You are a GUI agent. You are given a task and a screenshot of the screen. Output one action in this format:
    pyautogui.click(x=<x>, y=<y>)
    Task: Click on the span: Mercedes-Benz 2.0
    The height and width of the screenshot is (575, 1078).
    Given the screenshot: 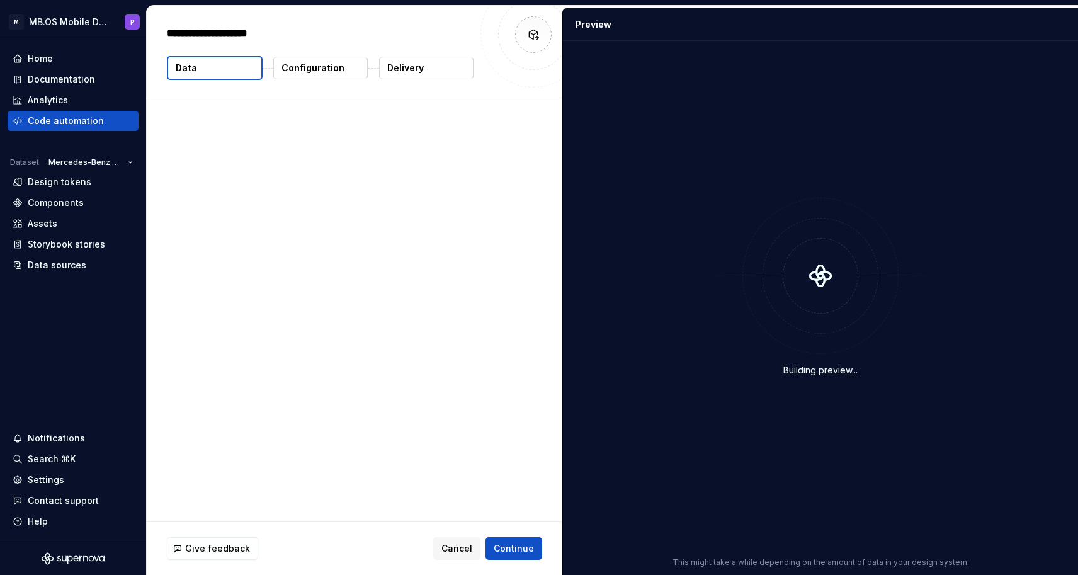 What is the action you would take?
    pyautogui.click(x=86, y=162)
    